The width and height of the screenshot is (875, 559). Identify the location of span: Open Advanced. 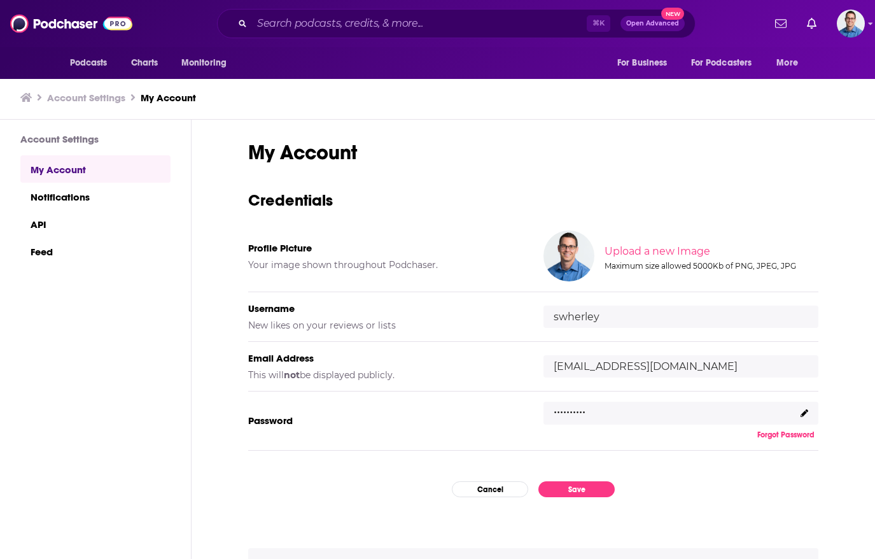
(653, 24).